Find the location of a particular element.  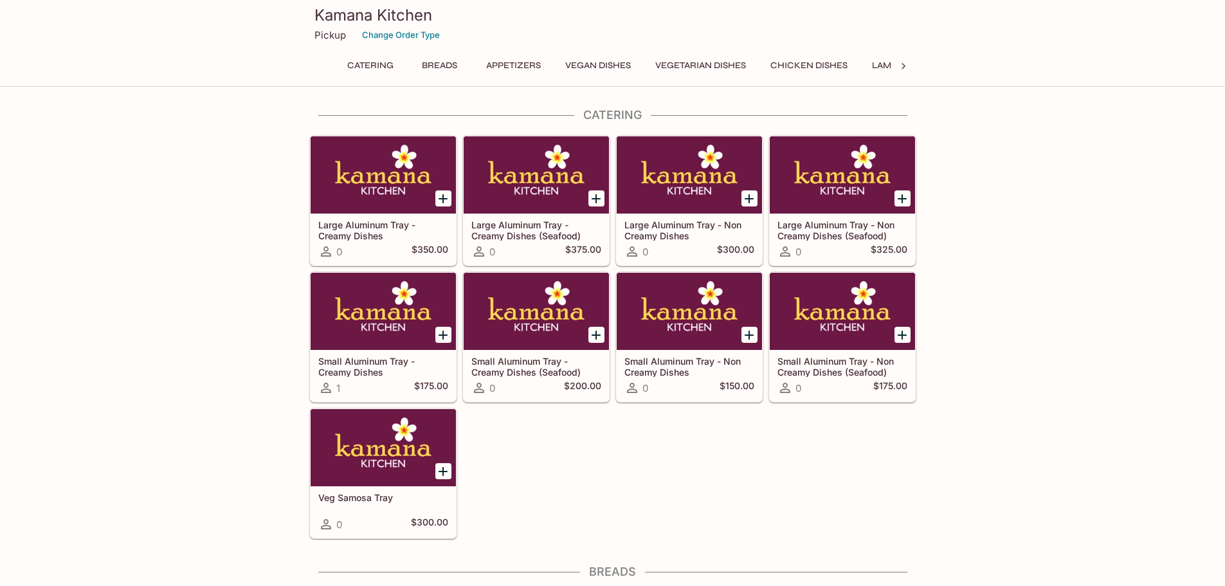

h5: Large Aluminum Tray - Non Creamy Dishes is located at coordinates (690, 230).